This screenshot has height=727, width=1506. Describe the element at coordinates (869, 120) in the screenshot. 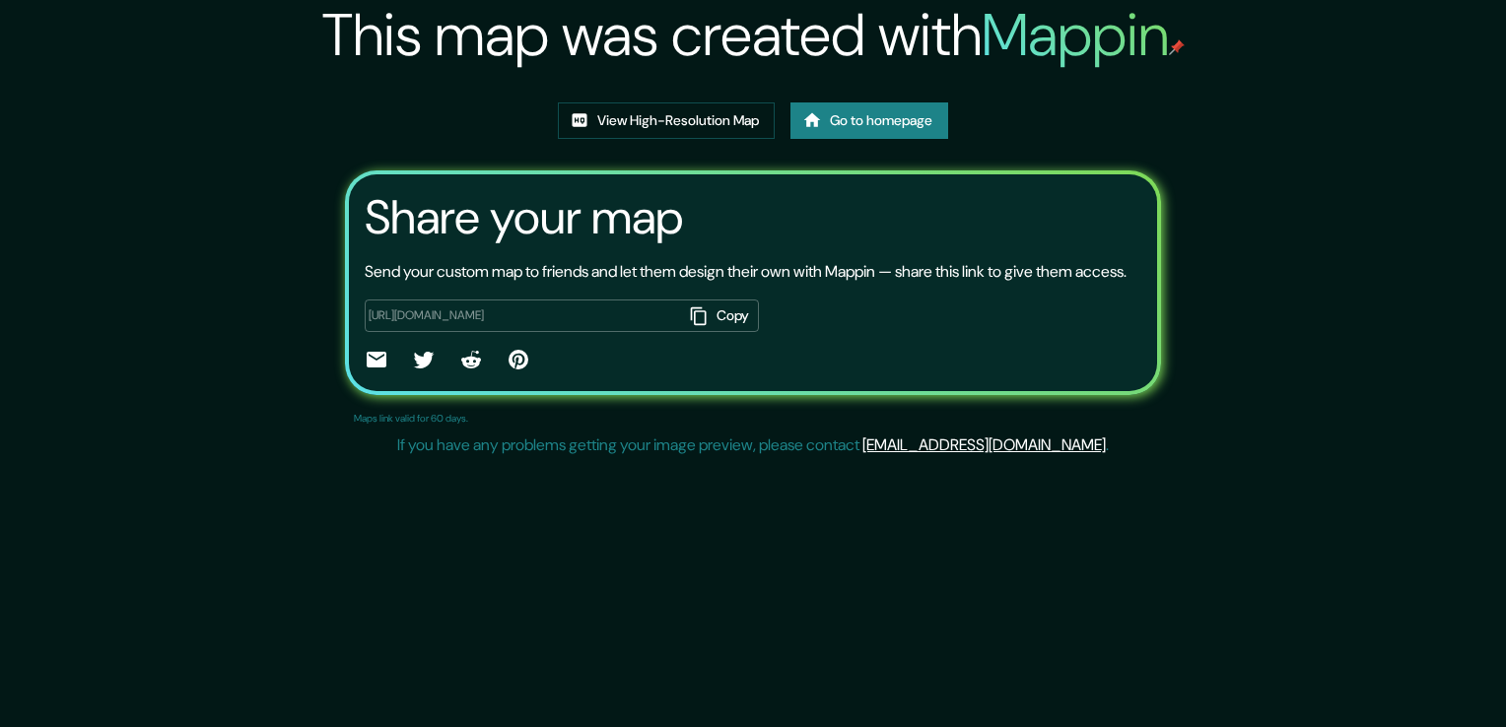

I see `a: Go to homepage` at that location.